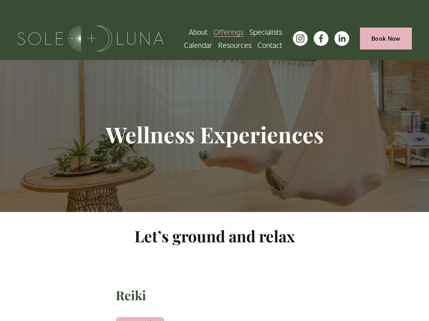 This screenshot has width=429, height=321. I want to click on a: About, so click(198, 32).